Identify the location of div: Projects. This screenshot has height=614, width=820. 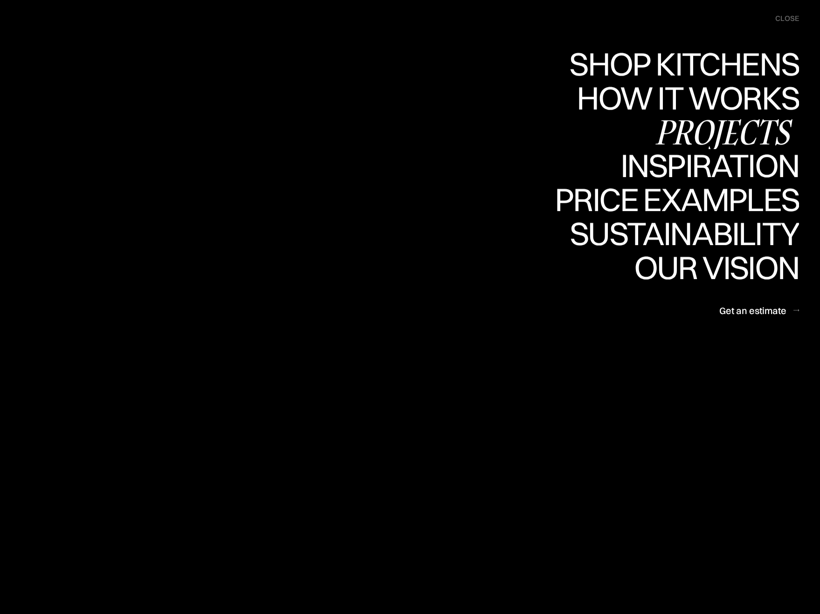
(723, 132).